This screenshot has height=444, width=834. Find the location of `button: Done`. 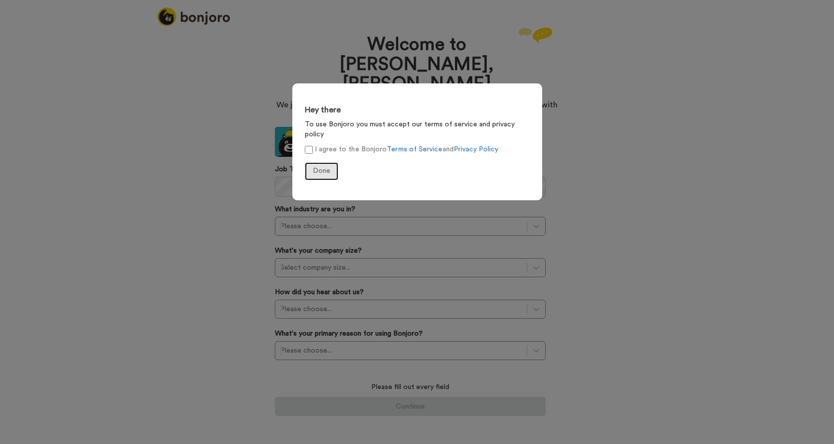

button: Done is located at coordinates (321, 171).